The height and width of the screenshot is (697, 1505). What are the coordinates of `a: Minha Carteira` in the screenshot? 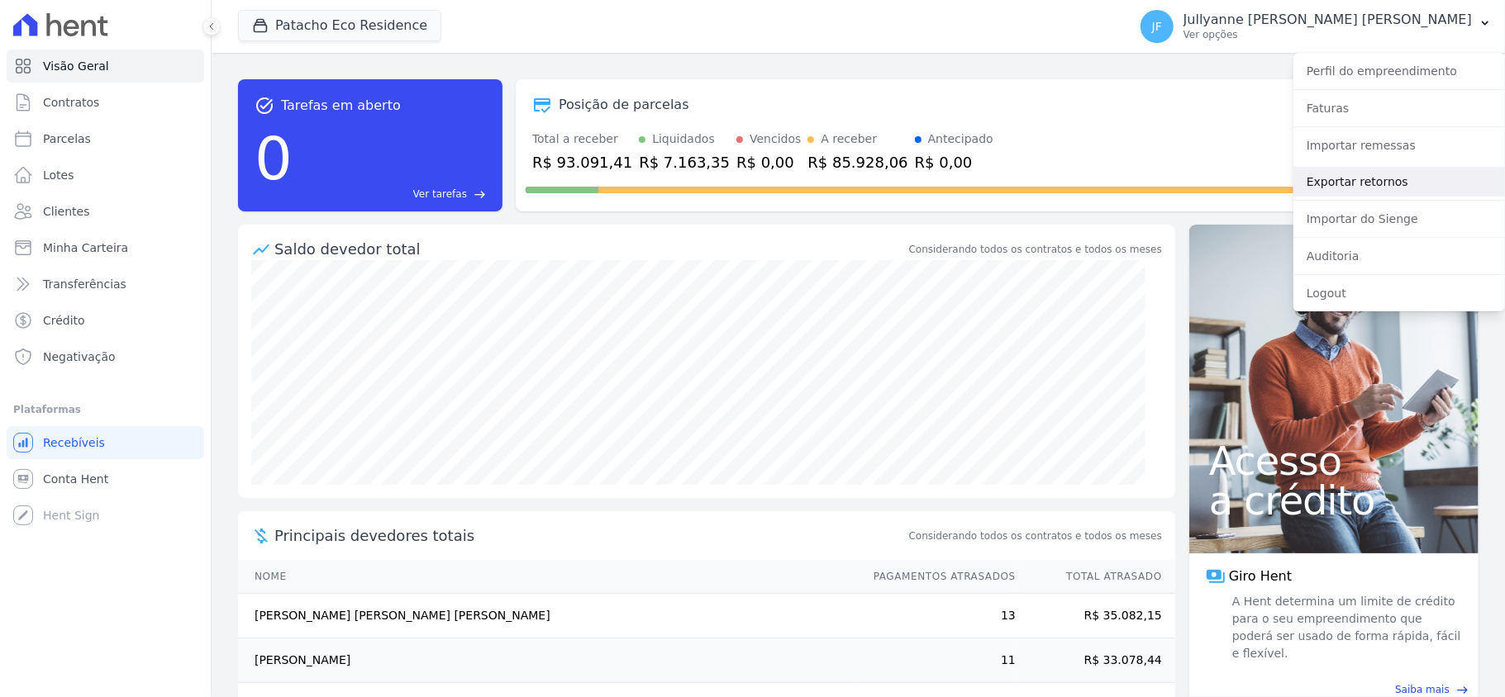 It's located at (105, 248).